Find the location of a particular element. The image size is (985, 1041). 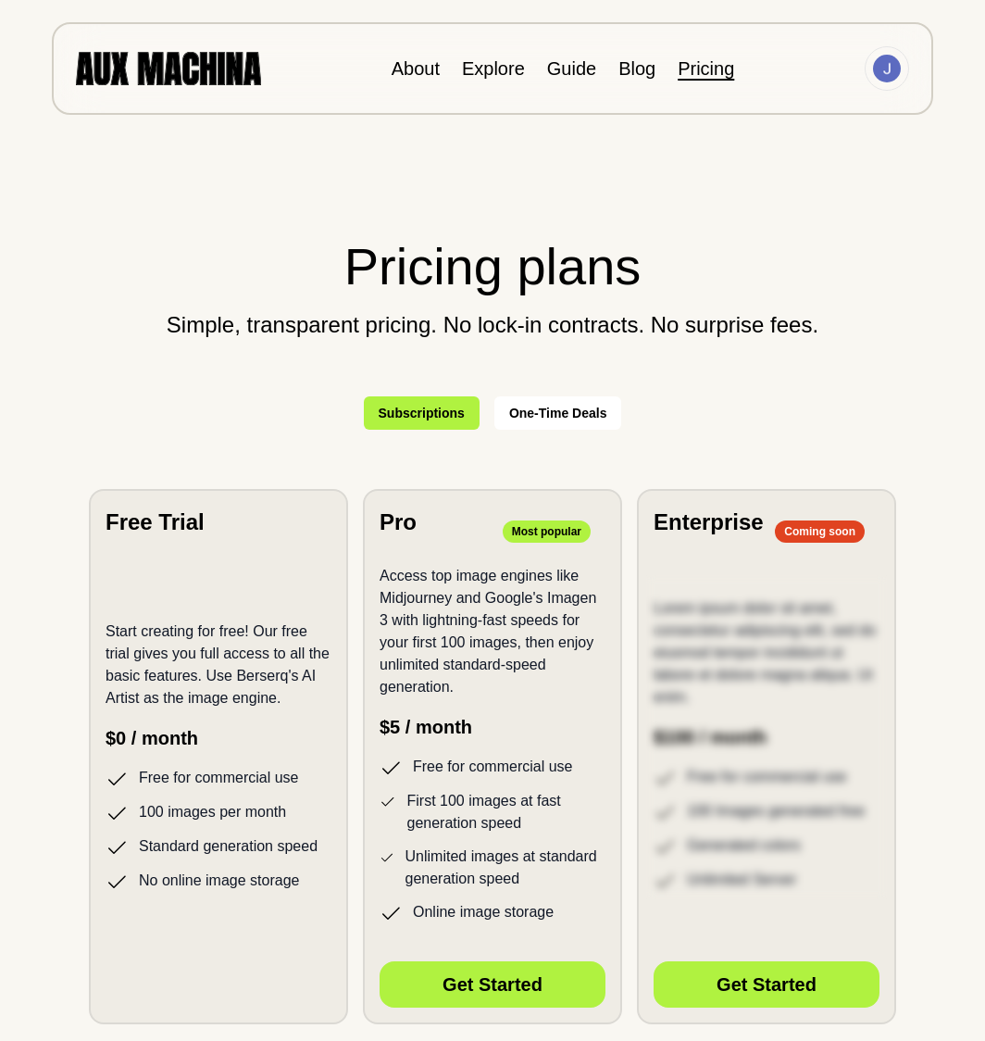

li: Online image storage is located at coordinates (493, 912).